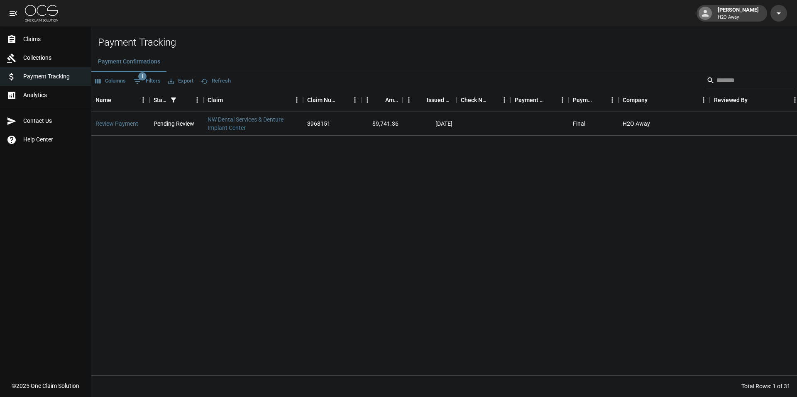 This screenshot has height=397, width=797. I want to click on div: © 2025 One Claim Solution, so click(45, 386).